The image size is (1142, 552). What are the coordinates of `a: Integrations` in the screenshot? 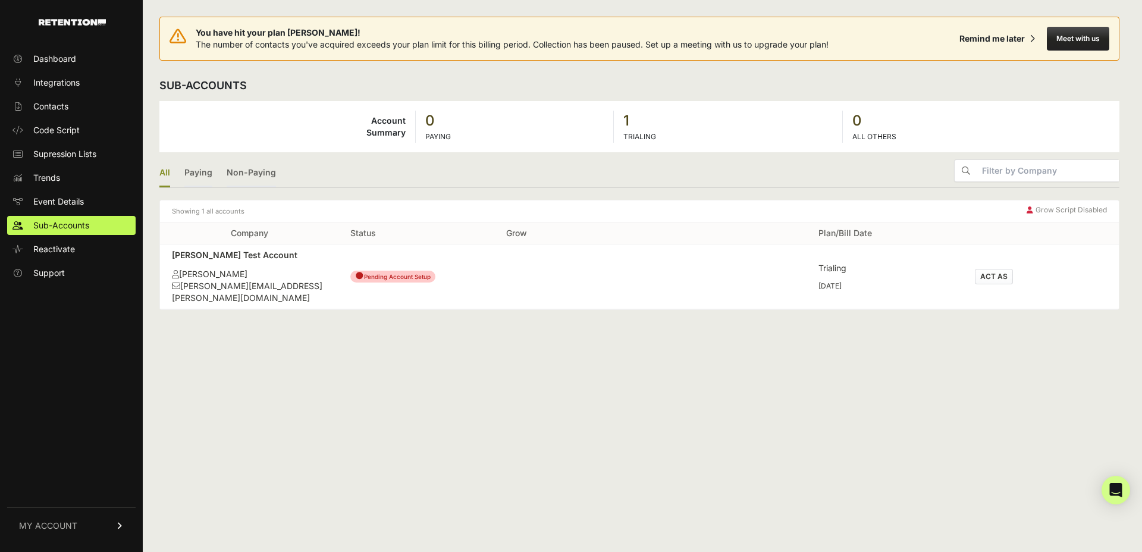 It's located at (71, 83).